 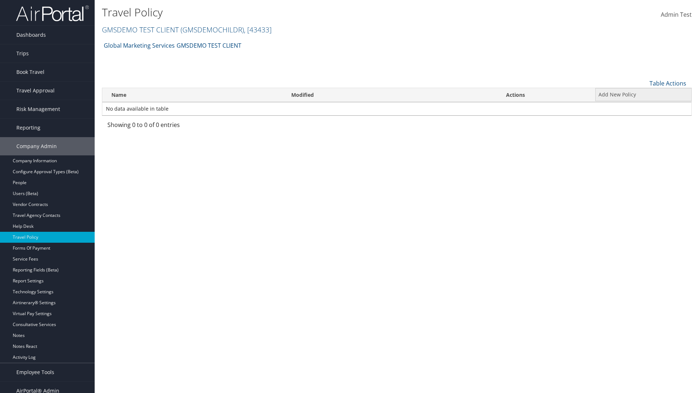 I want to click on span: Dashboards, so click(x=31, y=35).